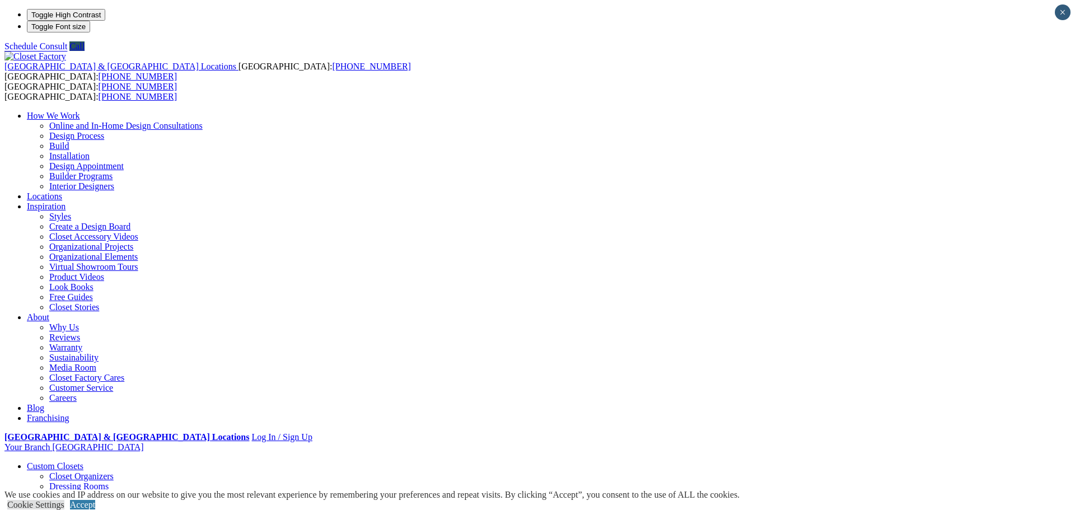  I want to click on a: Custom Closets, so click(55, 466).